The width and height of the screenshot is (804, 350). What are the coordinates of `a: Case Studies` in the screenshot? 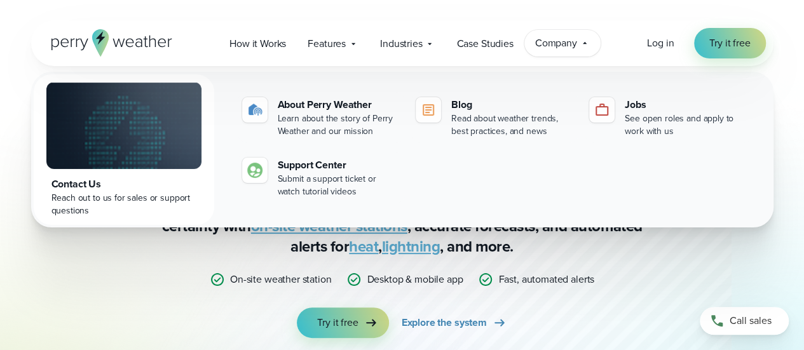 It's located at (485, 43).